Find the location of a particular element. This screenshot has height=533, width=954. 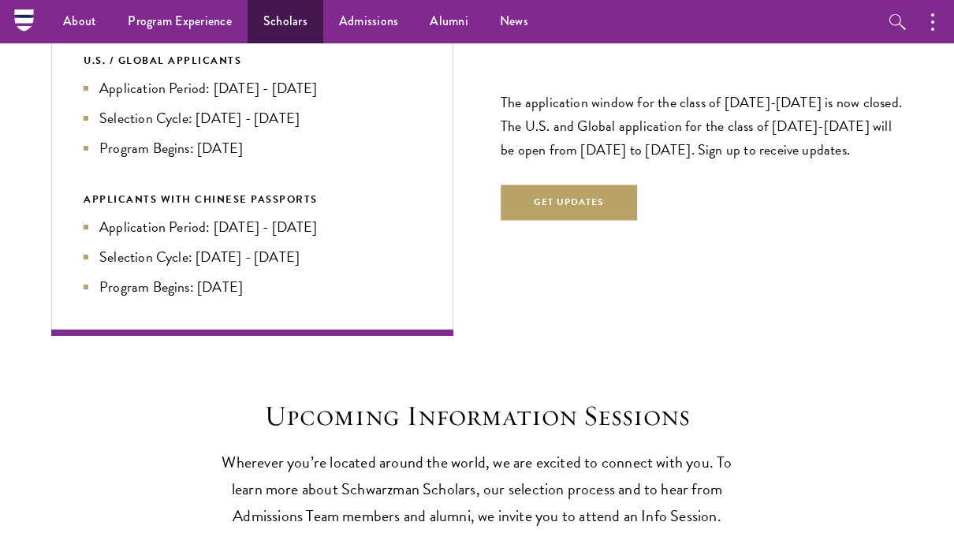

p: Wherever you’re located around the world, we are excited to connect with you. To learn more about... is located at coordinates (477, 489).